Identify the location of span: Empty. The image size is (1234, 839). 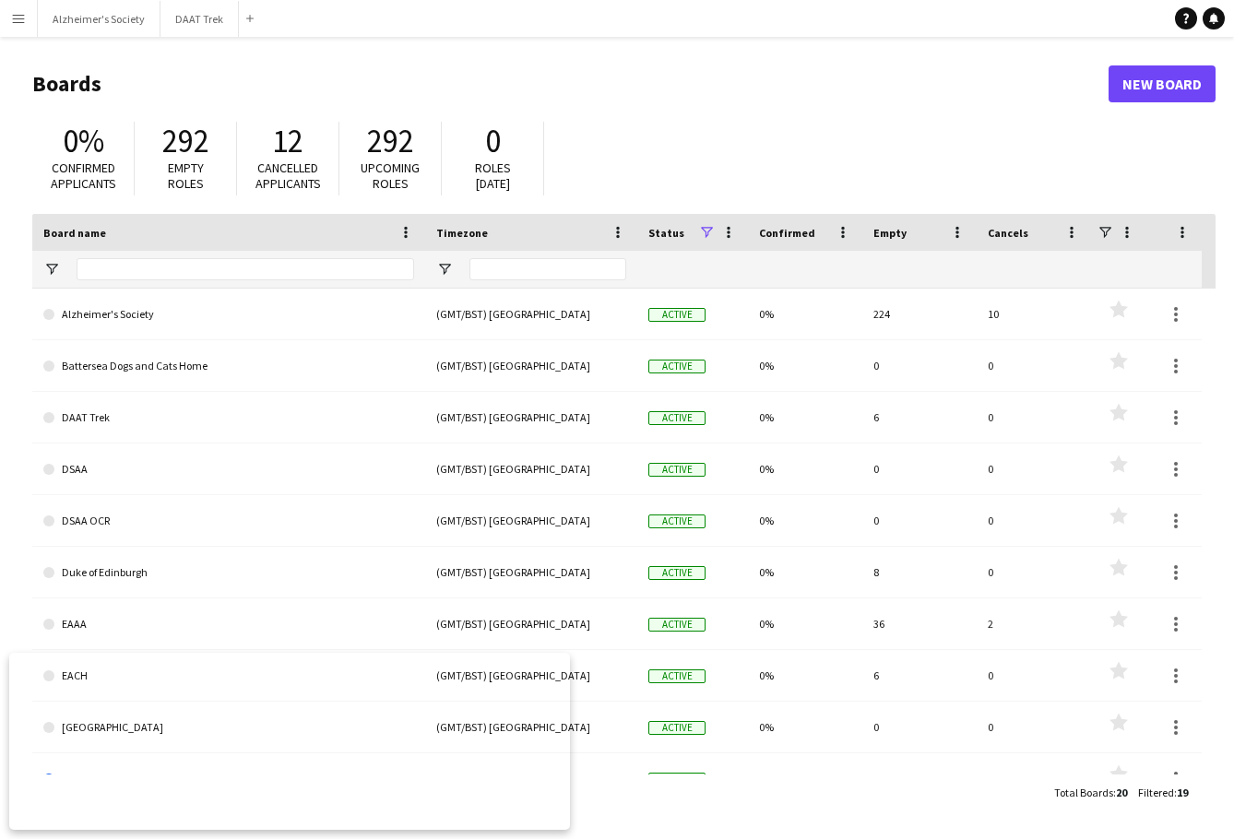
(890, 232).